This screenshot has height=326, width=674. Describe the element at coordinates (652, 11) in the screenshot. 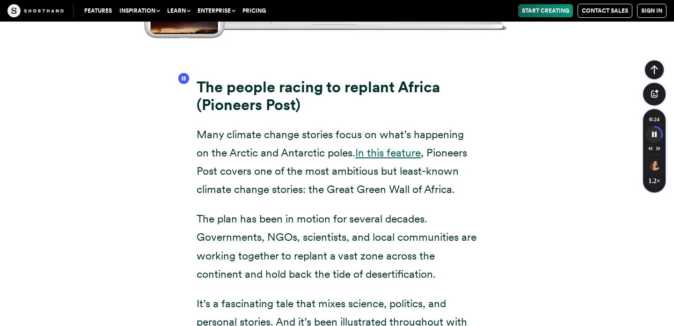

I see `a: Sign in` at that location.